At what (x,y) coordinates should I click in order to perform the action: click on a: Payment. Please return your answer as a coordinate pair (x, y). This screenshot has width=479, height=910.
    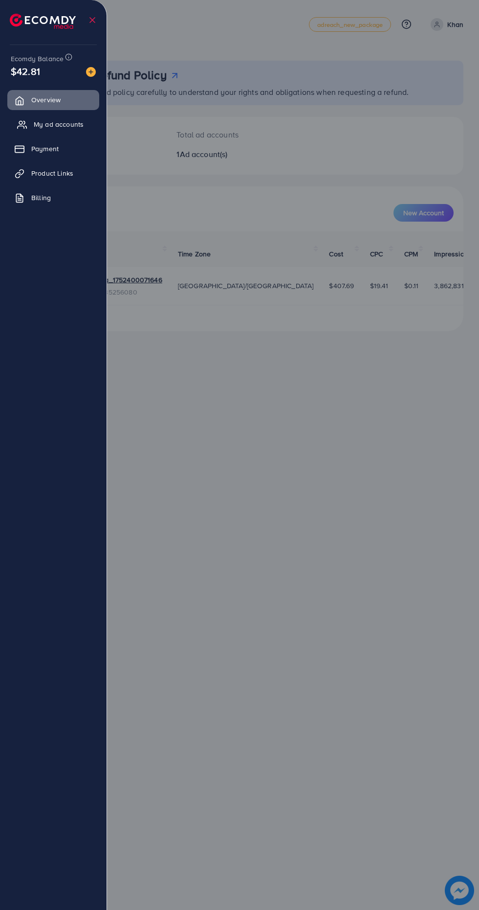
    Looking at the image, I should click on (53, 149).